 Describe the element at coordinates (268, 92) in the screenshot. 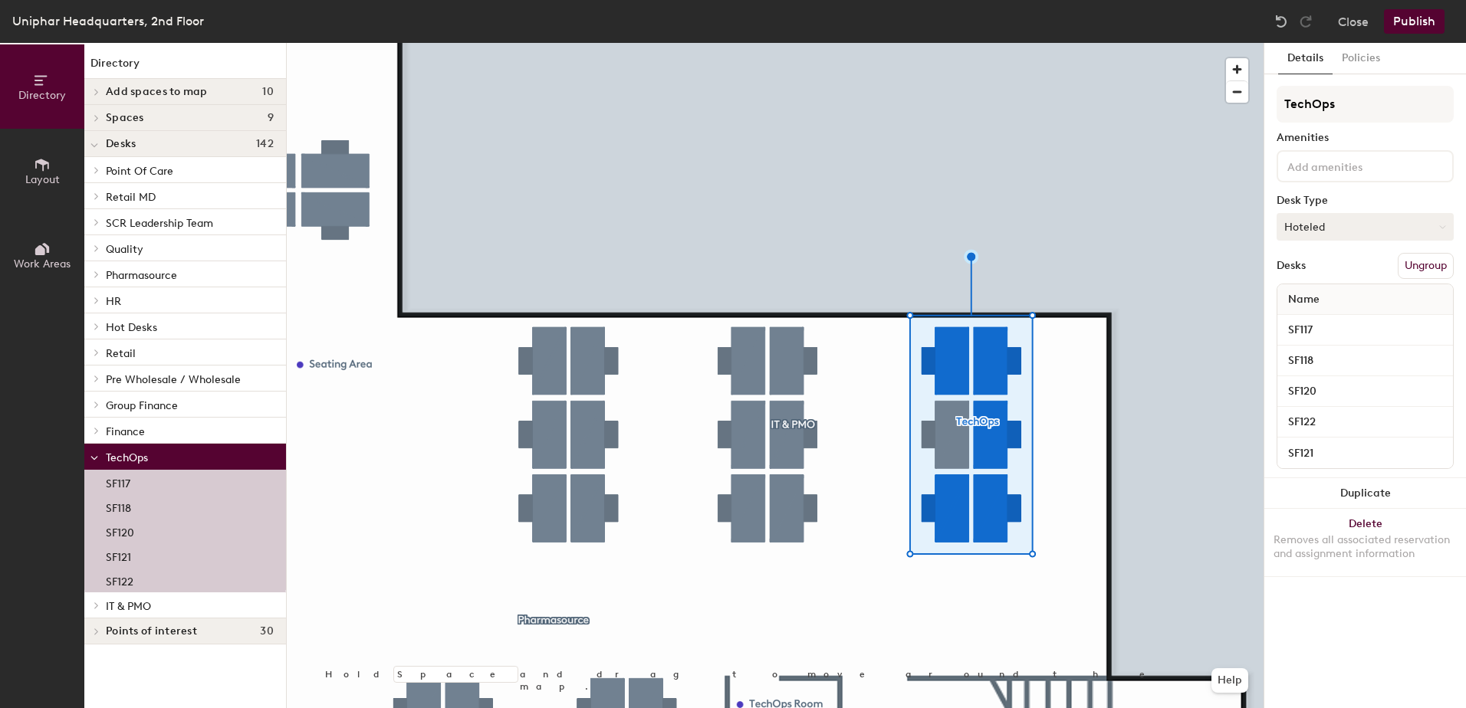

I see `span: 10` at that location.